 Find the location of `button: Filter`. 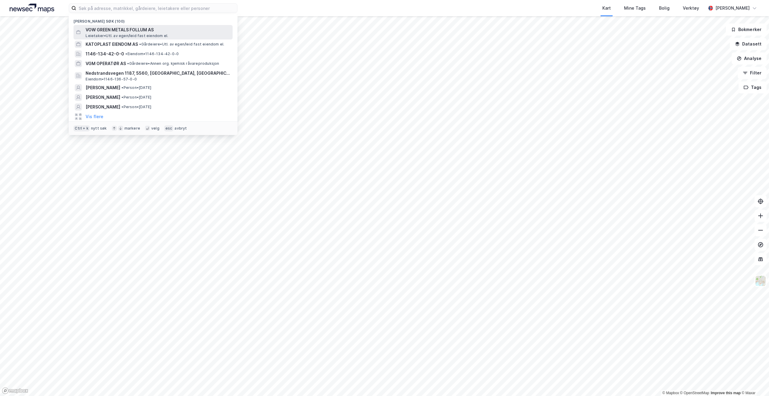

button: Filter is located at coordinates (752, 73).